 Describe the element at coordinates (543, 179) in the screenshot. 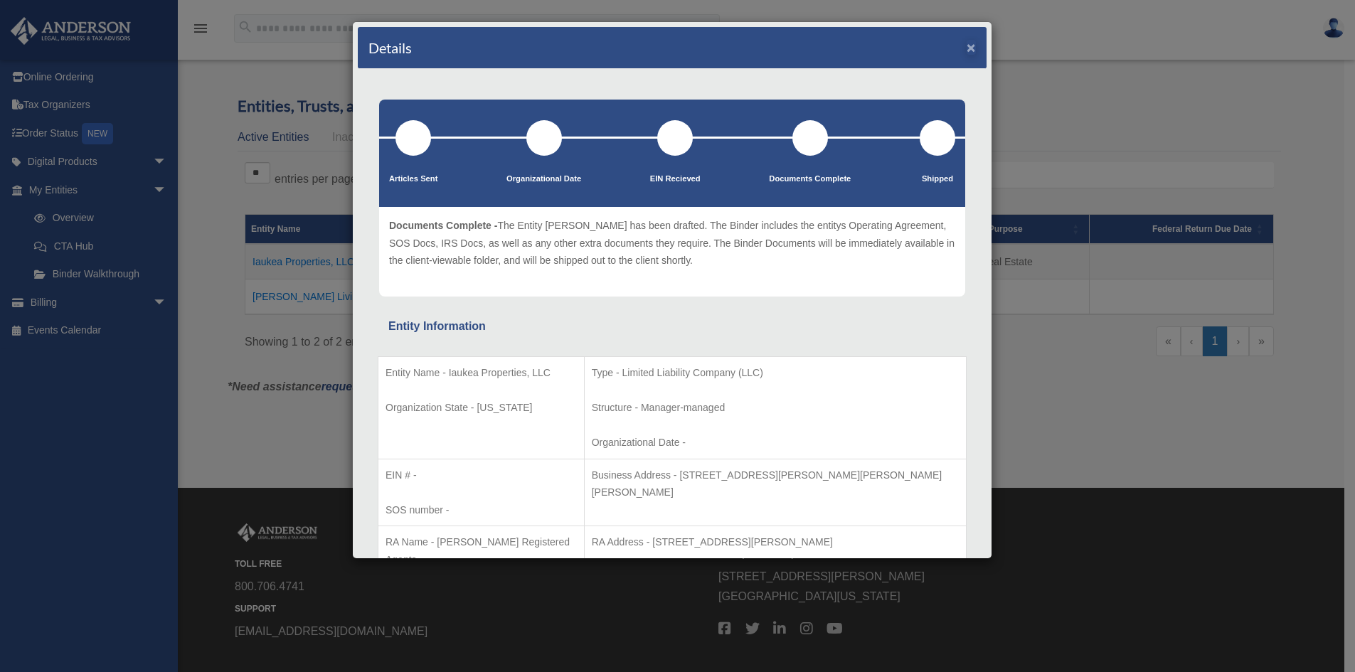

I see `p: Organizational Date` at that location.